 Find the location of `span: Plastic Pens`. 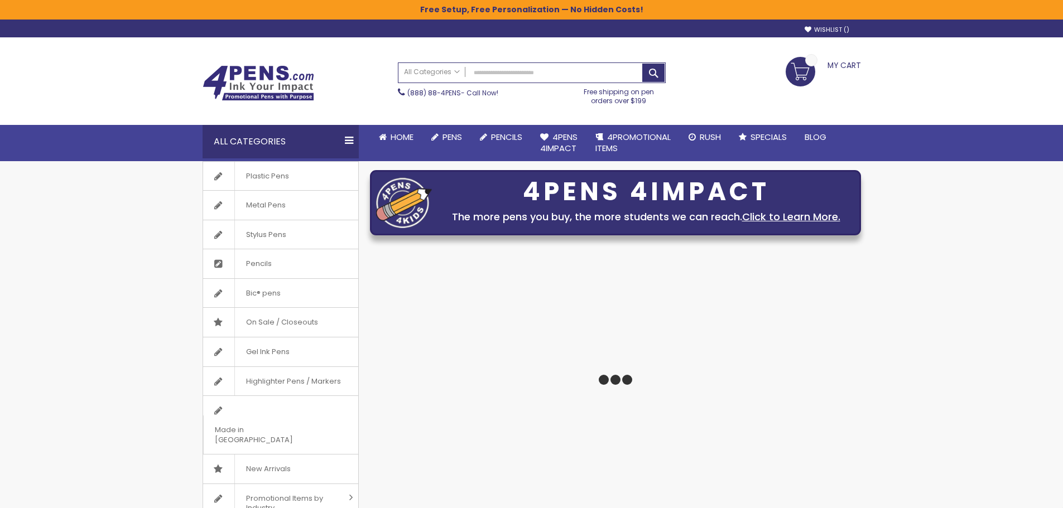

span: Plastic Pens is located at coordinates (267, 176).